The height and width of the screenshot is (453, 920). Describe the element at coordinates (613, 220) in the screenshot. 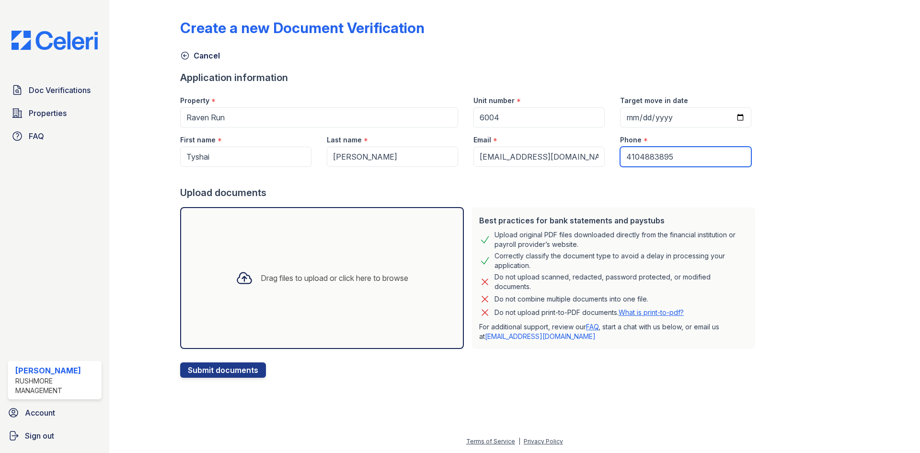

I see `div: Best practices for bank statements and paystubs` at that location.